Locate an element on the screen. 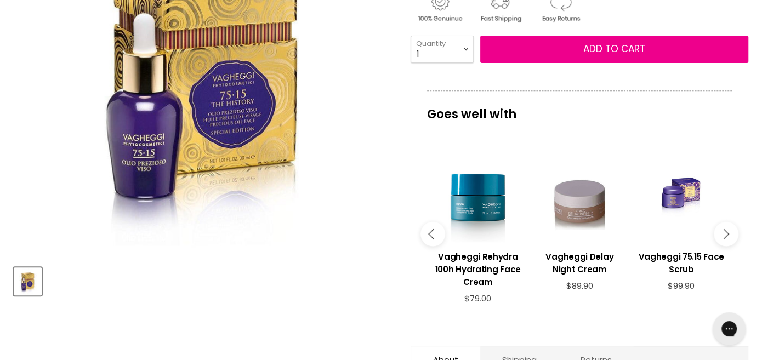 This screenshot has width=762, height=360. span: $99.90 is located at coordinates (681, 286).